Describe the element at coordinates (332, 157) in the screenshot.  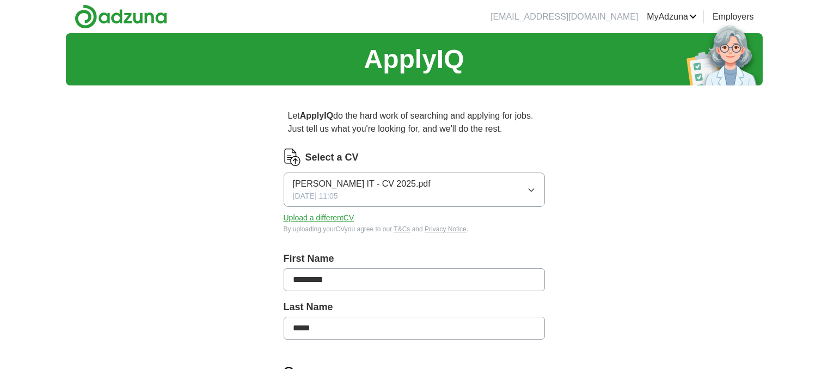
I see `label: Select a CV` at that location.